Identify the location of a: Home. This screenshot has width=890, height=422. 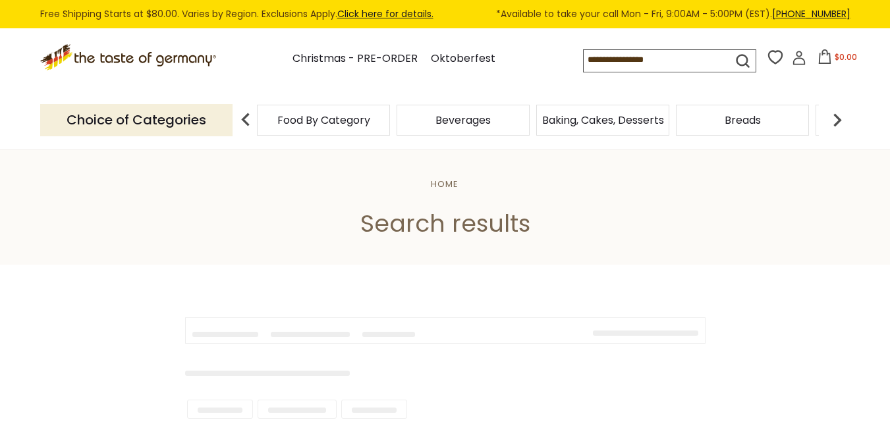
(445, 184).